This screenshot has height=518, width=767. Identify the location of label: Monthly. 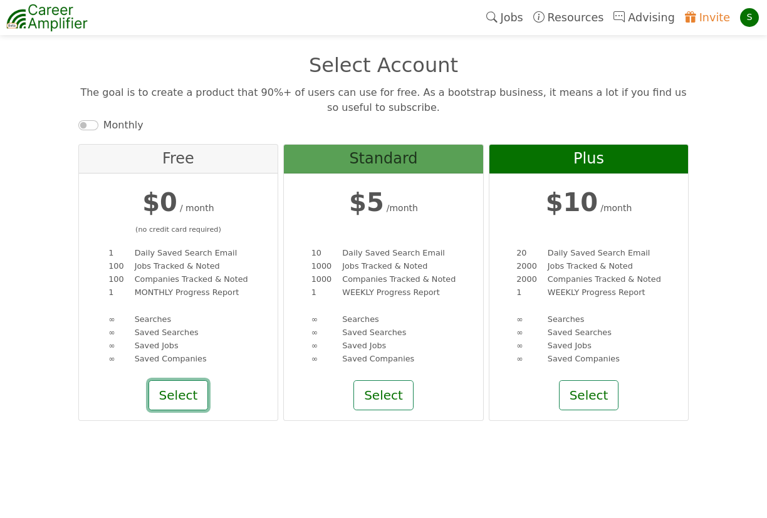
(124, 125).